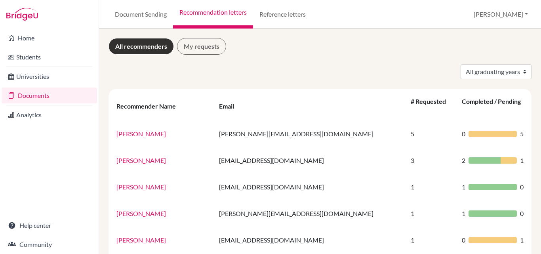 The image size is (541, 254). Describe the element at coordinates (49, 244) in the screenshot. I see `a: Community` at that location.